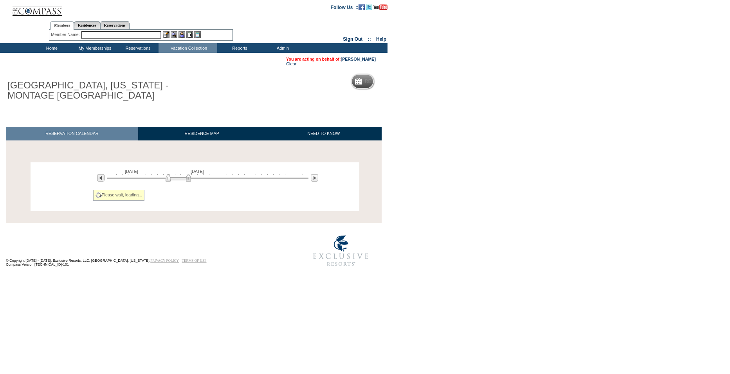 The height and width of the screenshot is (374, 730). What do you see at coordinates (381, 7) in the screenshot?
I see `a: Subscribe to our YouTube Channel` at bounding box center [381, 7].